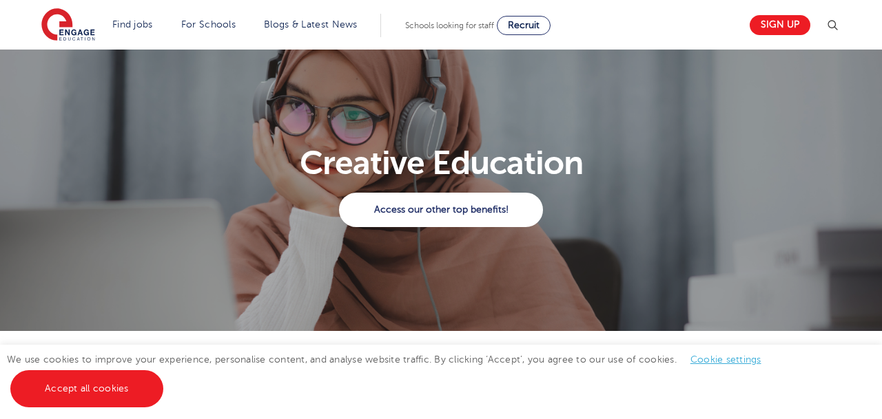 The width and height of the screenshot is (882, 419). I want to click on a: Find jobs, so click(132, 24).